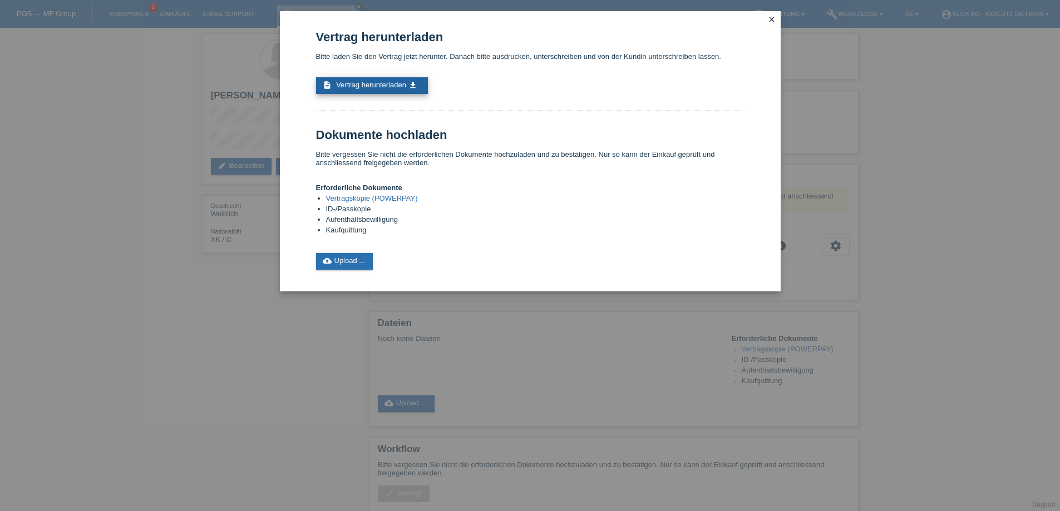  What do you see at coordinates (772, 19) in the screenshot?
I see `i: close` at bounding box center [772, 19].